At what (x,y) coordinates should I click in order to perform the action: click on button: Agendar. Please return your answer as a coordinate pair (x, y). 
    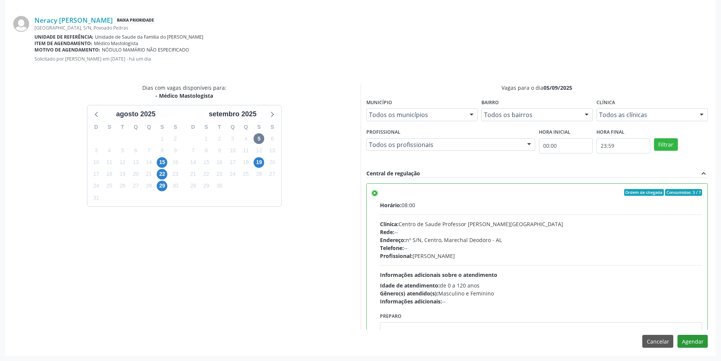
    Looking at the image, I should click on (693, 341).